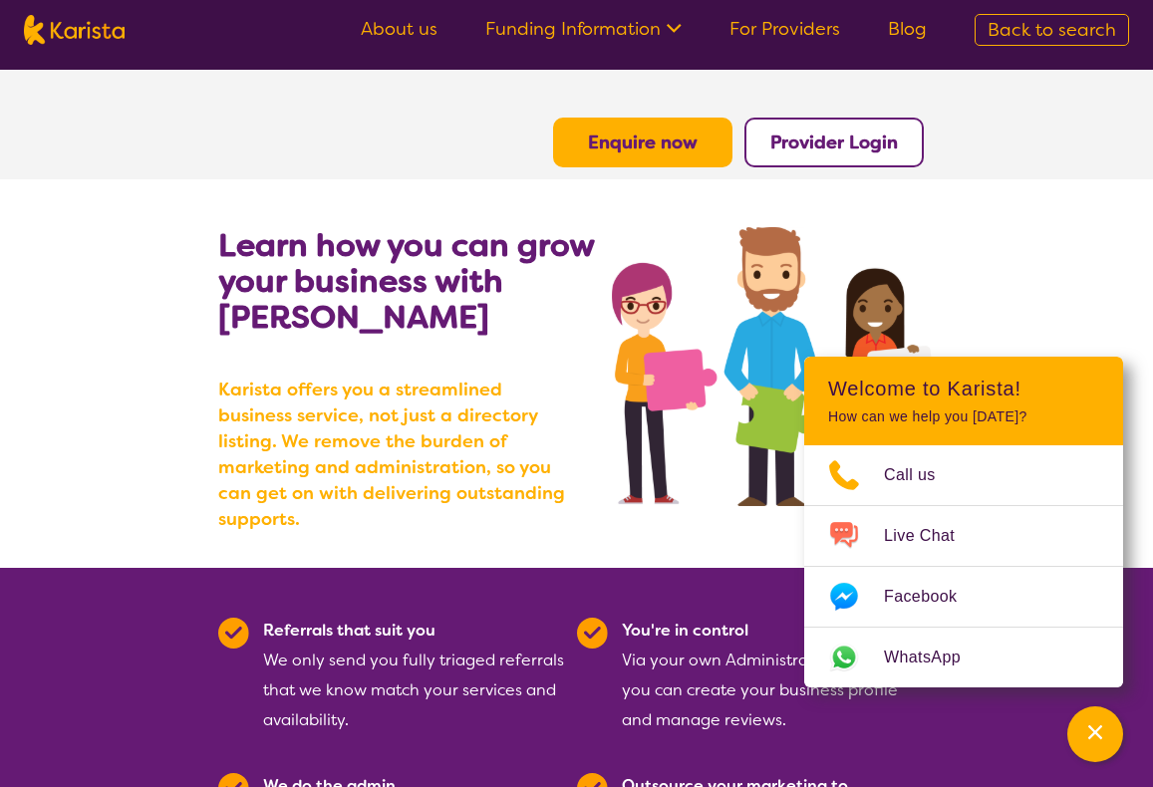 This screenshot has height=787, width=1153. Describe the element at coordinates (834, 143) in the screenshot. I see `b: Provider Login` at that location.